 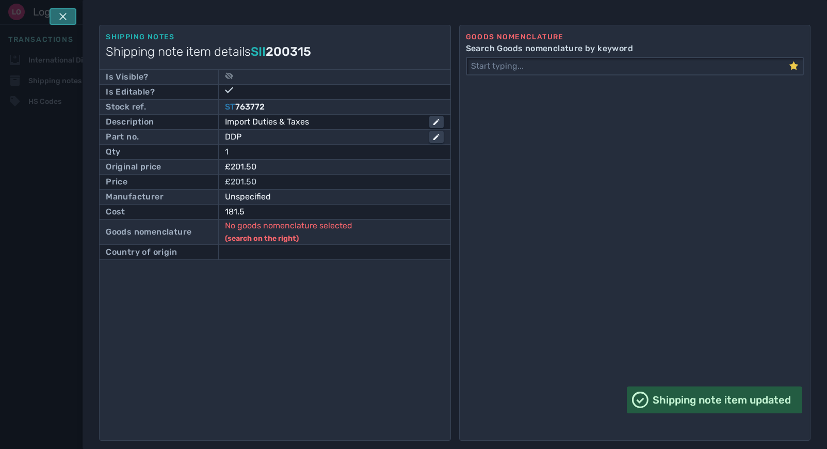 What do you see at coordinates (635, 49) in the screenshot?
I see `label: Search Goods nomenclature by keyword` at bounding box center [635, 49].